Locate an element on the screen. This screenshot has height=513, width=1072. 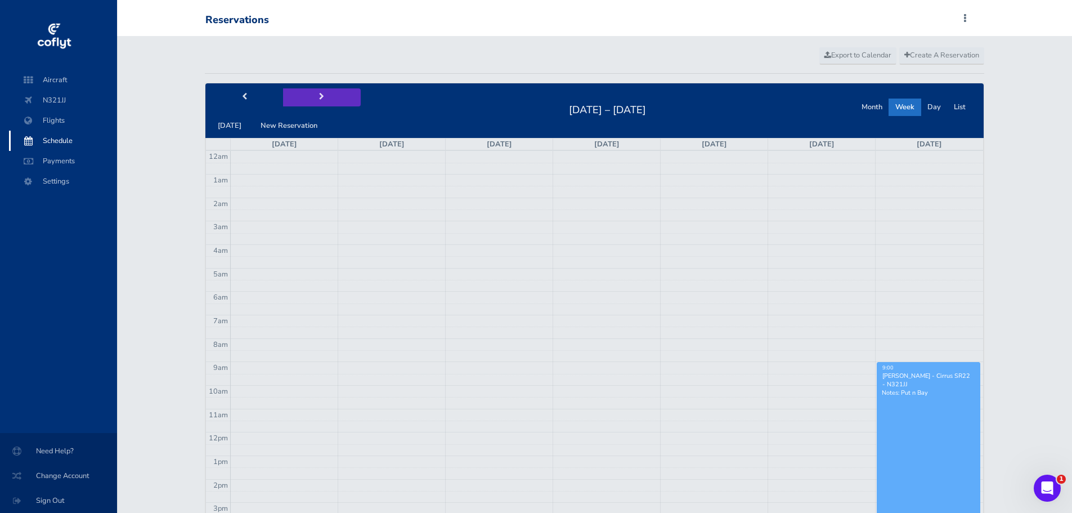
span: 1 is located at coordinates (1061, 479).